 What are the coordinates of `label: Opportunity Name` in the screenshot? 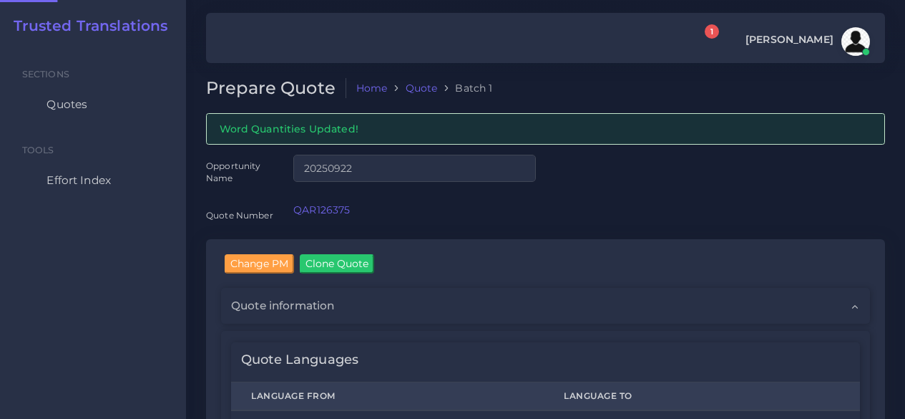 It's located at (240, 172).